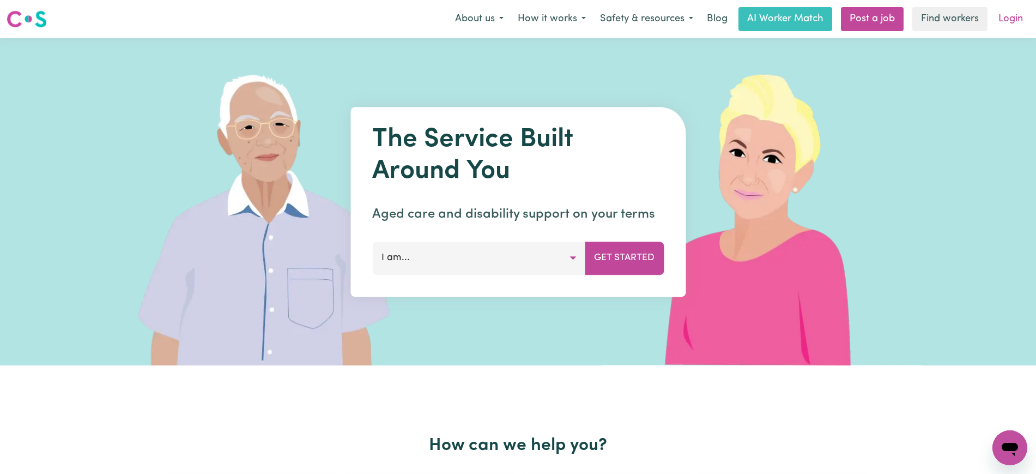  Describe the element at coordinates (27, 19) in the screenshot. I see `a: Careseekers logo` at that location.